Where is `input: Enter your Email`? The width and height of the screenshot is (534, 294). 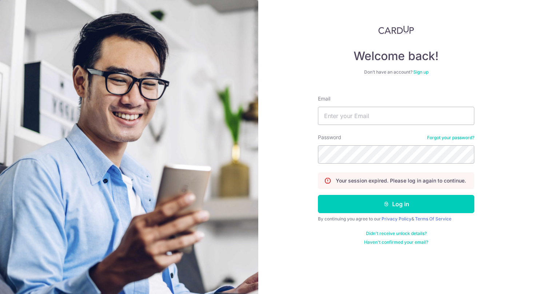
input: Enter your Email is located at coordinates (396, 116).